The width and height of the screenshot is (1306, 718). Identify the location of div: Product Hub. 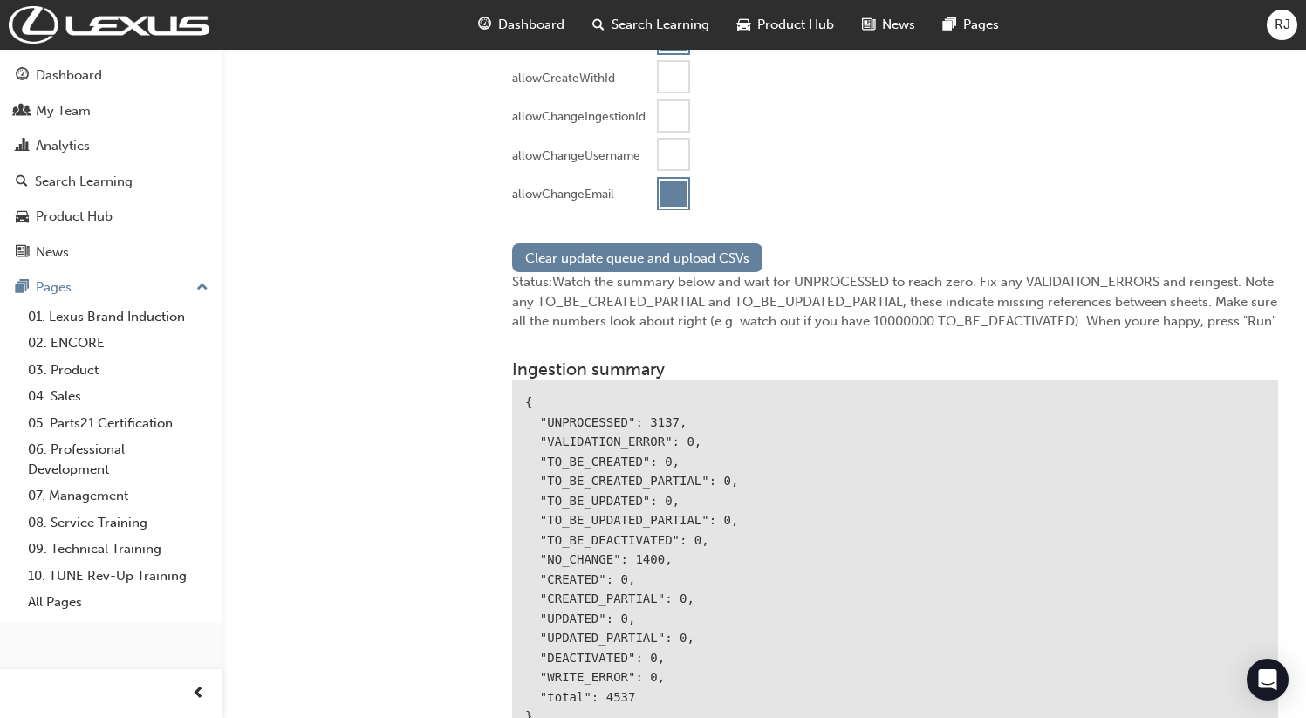
(74, 216).